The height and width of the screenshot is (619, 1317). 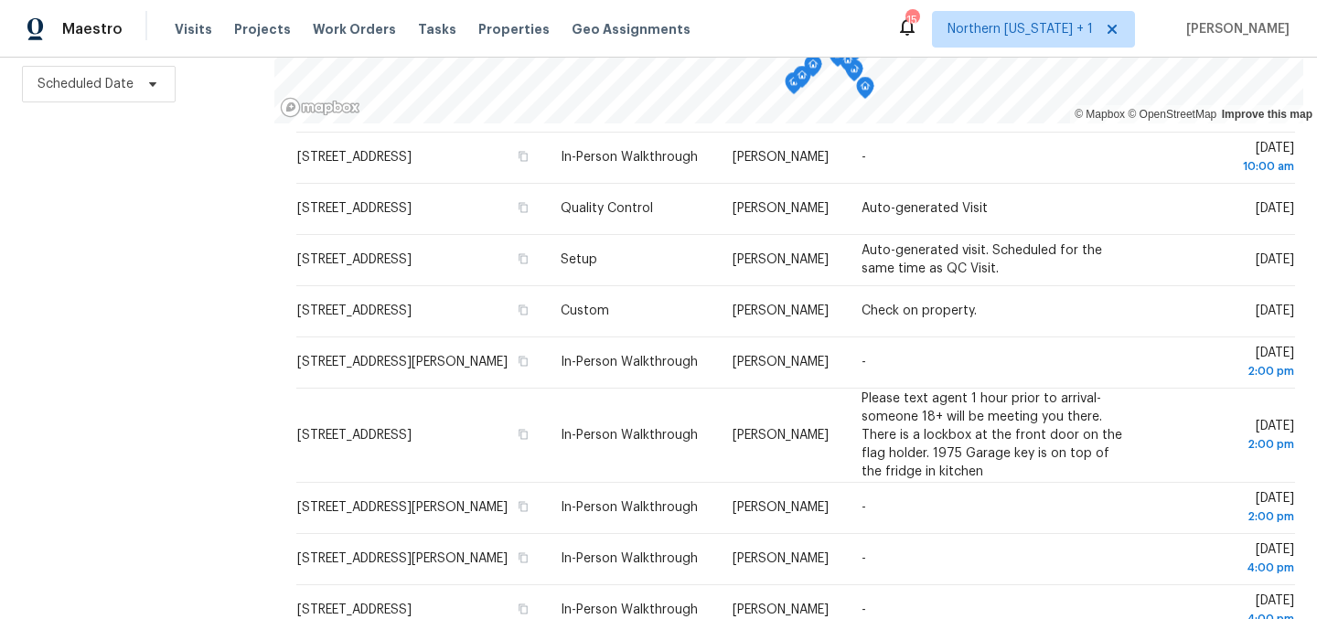 What do you see at coordinates (981, 260) in the screenshot?
I see `span: Auto-generated visit. Scheduled for the same time as QC Visit.` at bounding box center [981, 260].